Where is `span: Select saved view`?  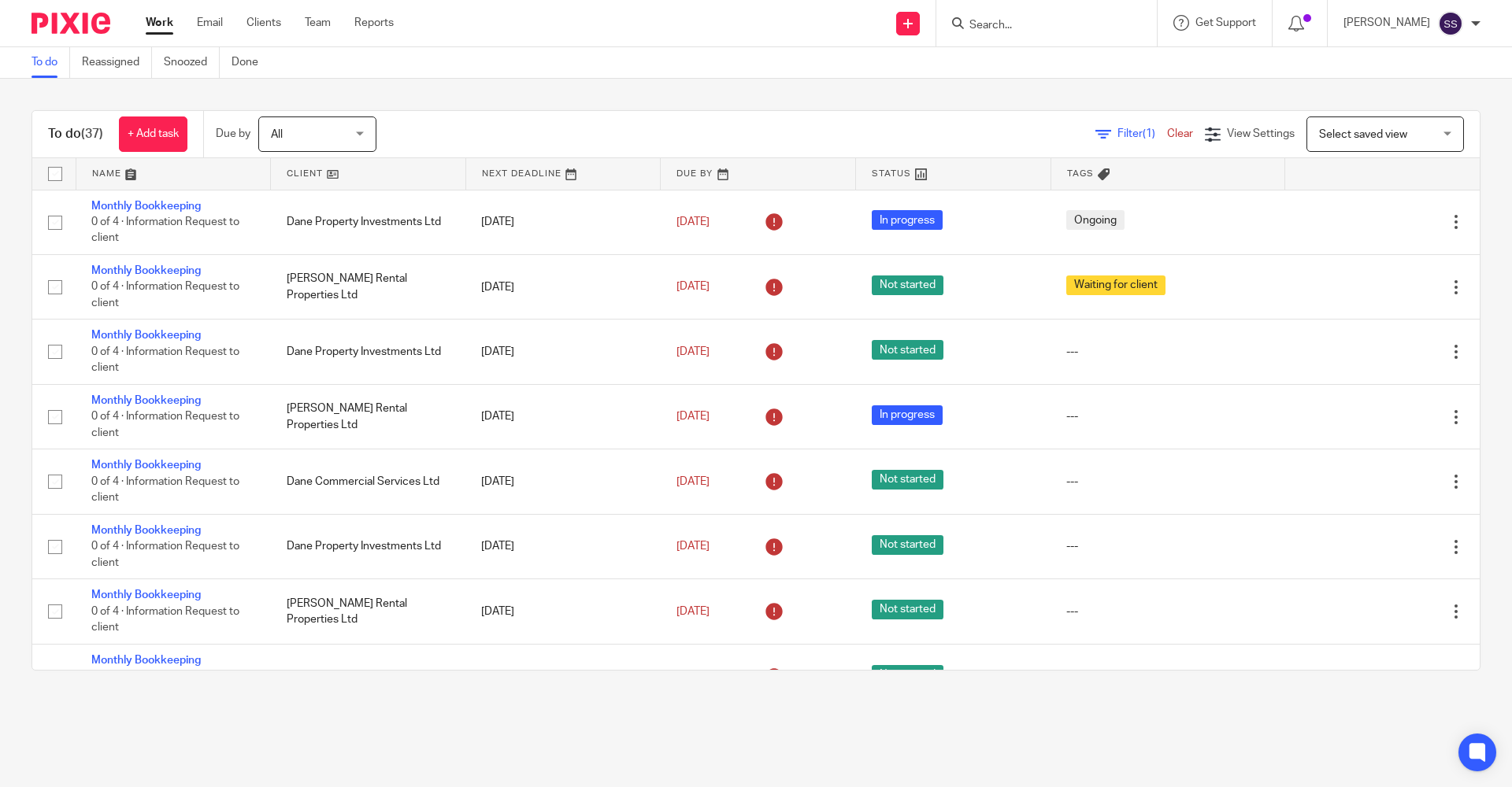
span: Select saved view is located at coordinates (1363, 134).